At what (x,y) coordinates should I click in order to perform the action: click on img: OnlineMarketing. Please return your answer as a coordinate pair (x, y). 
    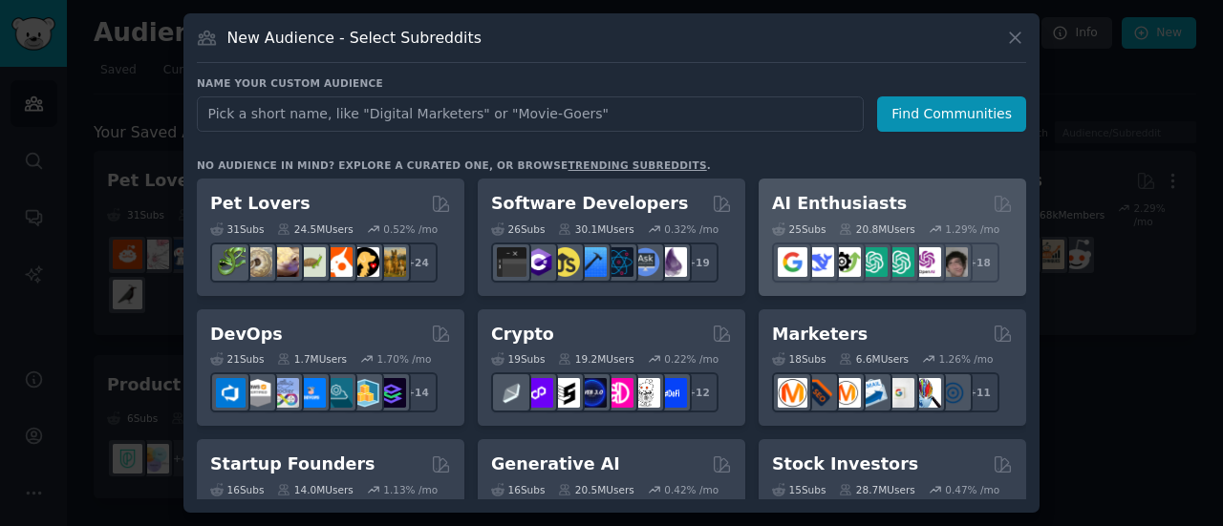
    Looking at the image, I should click on (953, 393).